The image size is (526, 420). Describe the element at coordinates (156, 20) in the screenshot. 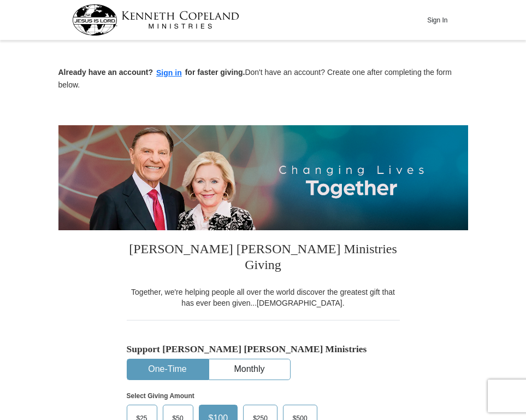

I see `img: kcm-header-logo.svg` at that location.